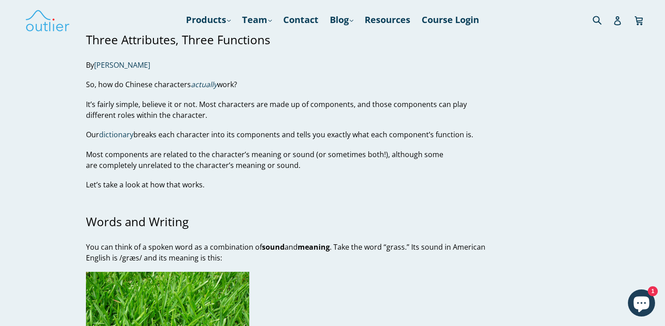 The width and height of the screenshot is (665, 326). Describe the element at coordinates (387, 20) in the screenshot. I see `a: Resources` at that location.